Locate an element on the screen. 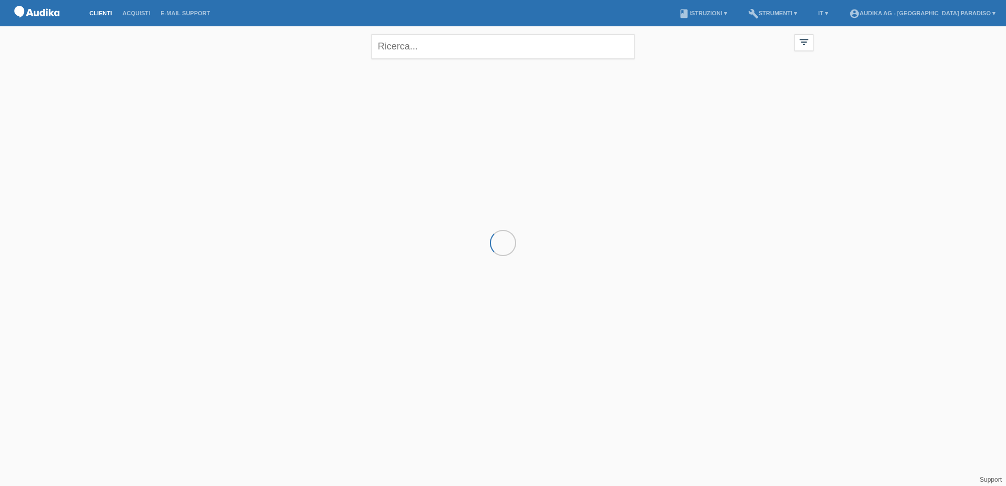 This screenshot has width=1006, height=486. a: E-mail Support is located at coordinates (185, 13).